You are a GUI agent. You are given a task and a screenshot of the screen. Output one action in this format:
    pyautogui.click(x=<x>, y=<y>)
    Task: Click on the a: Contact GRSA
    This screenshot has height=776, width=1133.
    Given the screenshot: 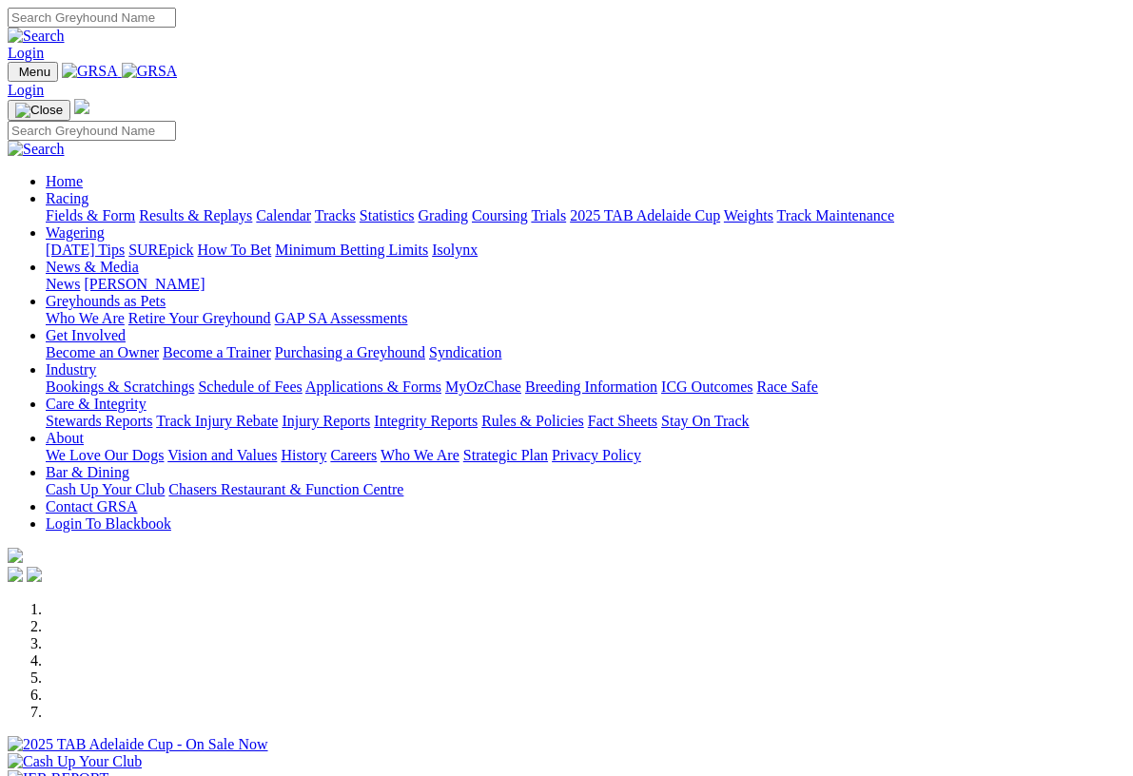 What is the action you would take?
    pyautogui.click(x=91, y=506)
    